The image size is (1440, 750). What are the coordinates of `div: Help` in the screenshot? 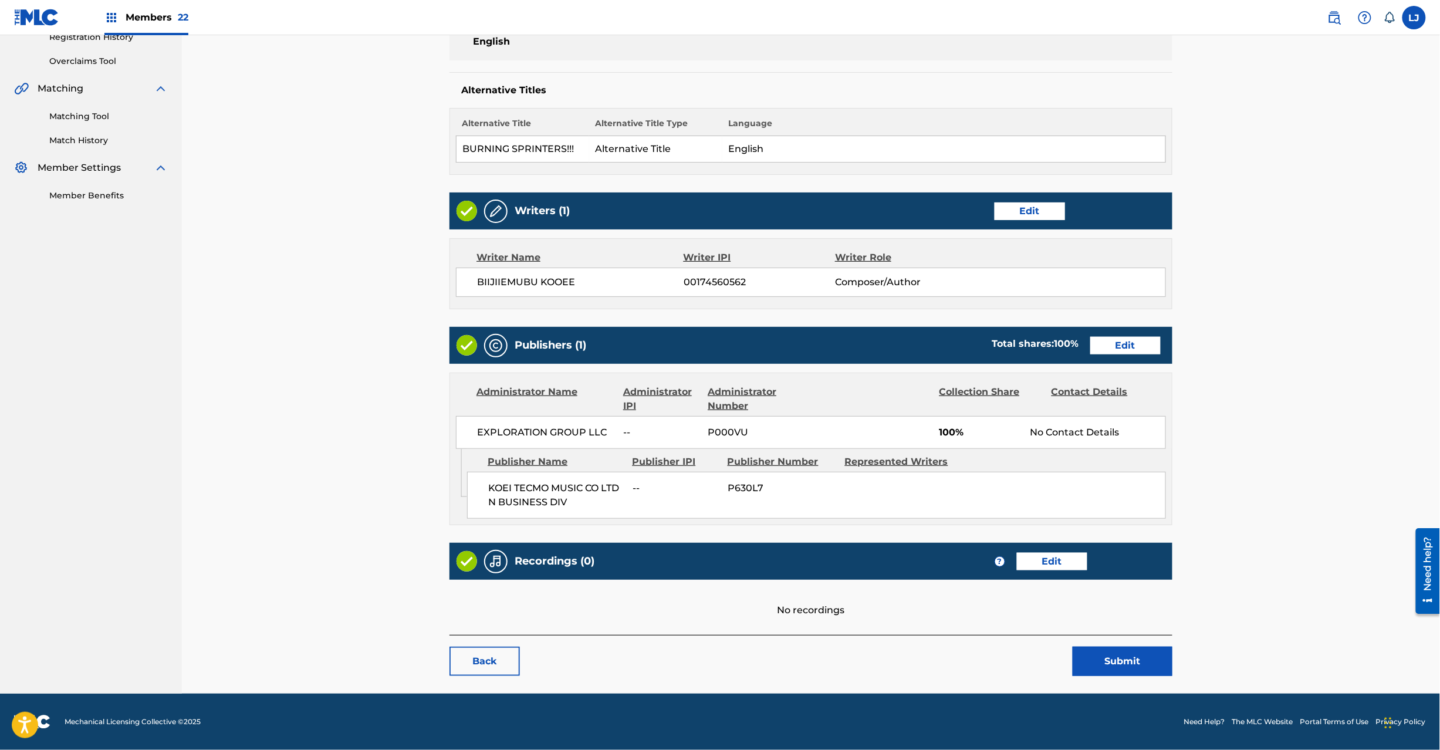 It's located at (1365, 18).